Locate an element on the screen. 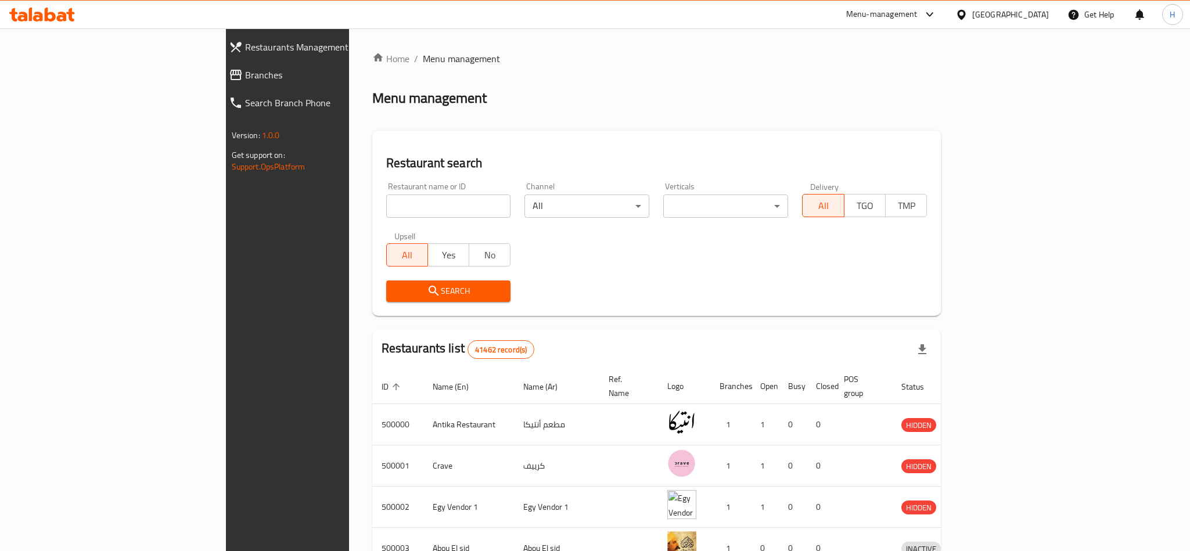 The height and width of the screenshot is (551, 1190). span: H is located at coordinates (1172, 15).